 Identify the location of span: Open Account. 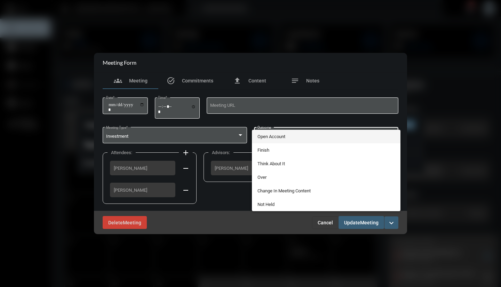
(326, 136).